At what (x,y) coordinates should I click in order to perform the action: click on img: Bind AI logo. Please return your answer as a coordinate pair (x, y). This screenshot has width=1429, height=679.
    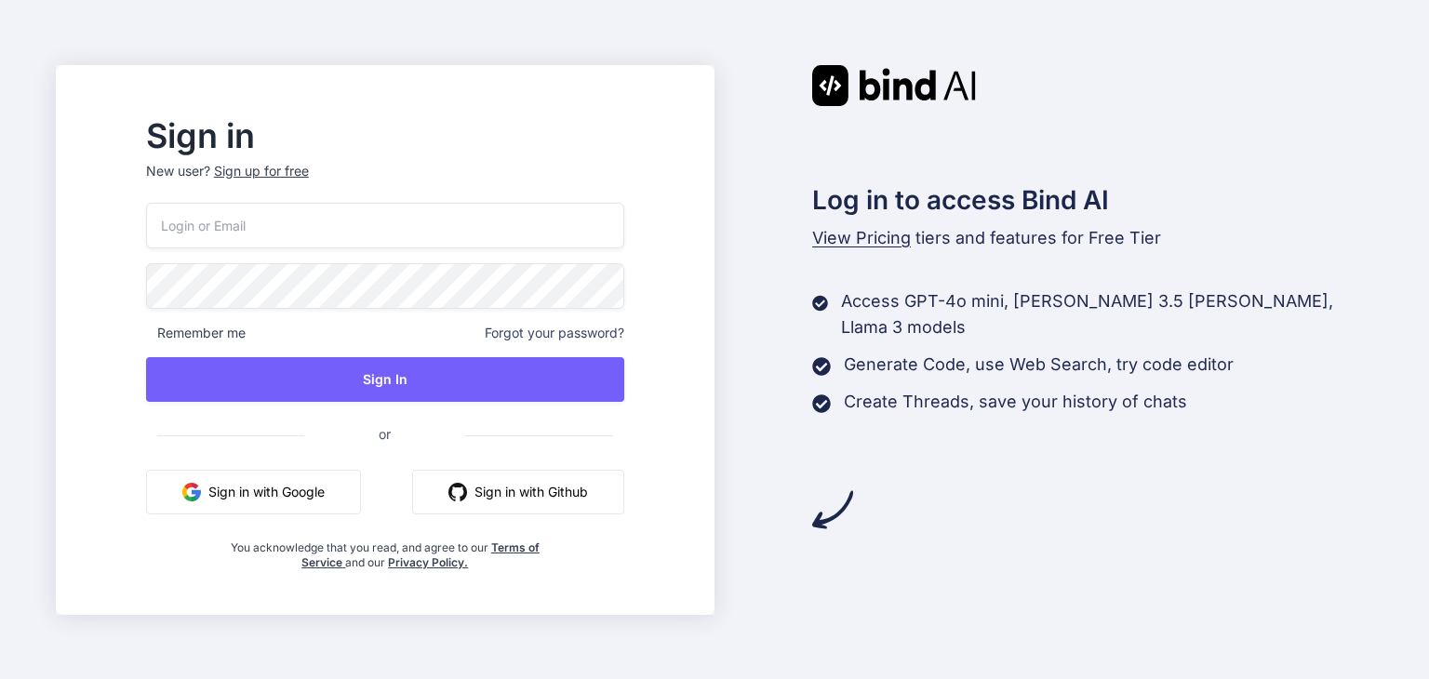
    Looking at the image, I should click on (894, 86).